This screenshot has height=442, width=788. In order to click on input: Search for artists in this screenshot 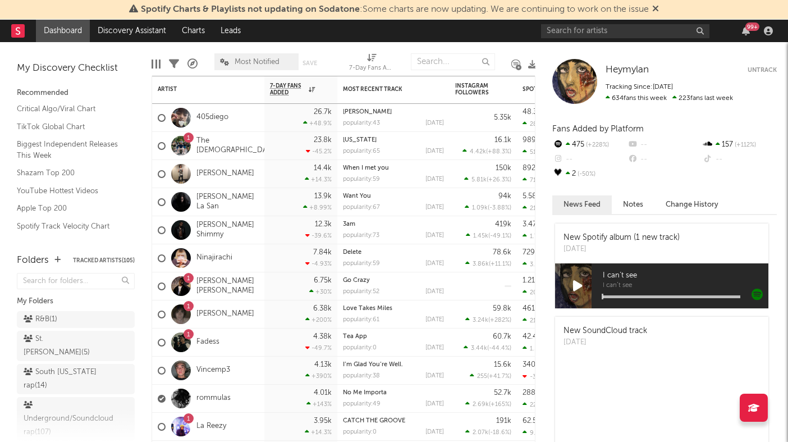, I will do `click(625, 31)`.